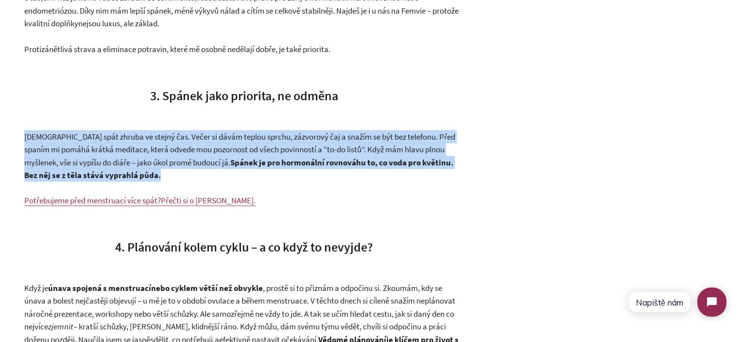  I want to click on strong: nebo cyklem větší než obvykle, so click(207, 287).